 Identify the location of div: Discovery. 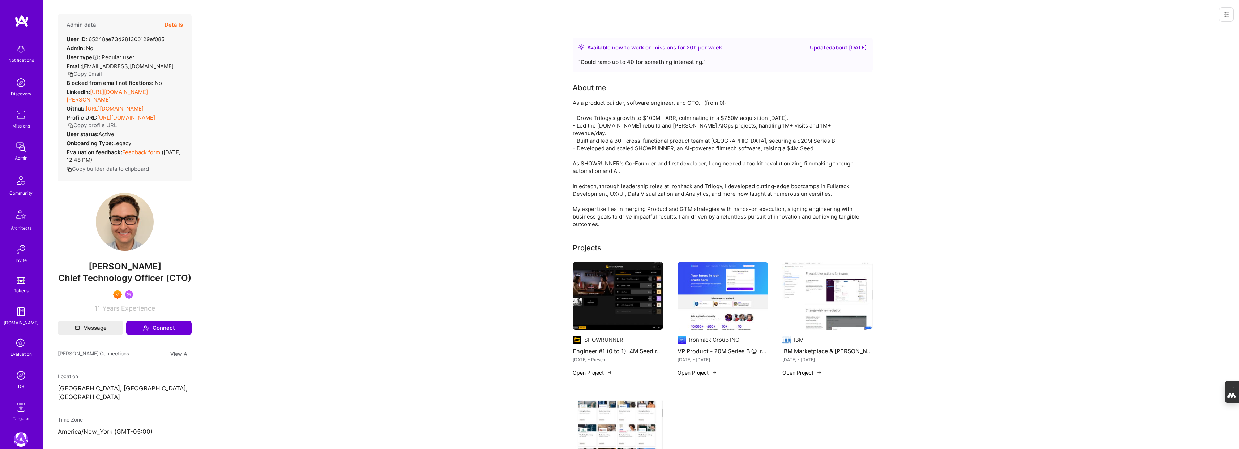
(21, 94).